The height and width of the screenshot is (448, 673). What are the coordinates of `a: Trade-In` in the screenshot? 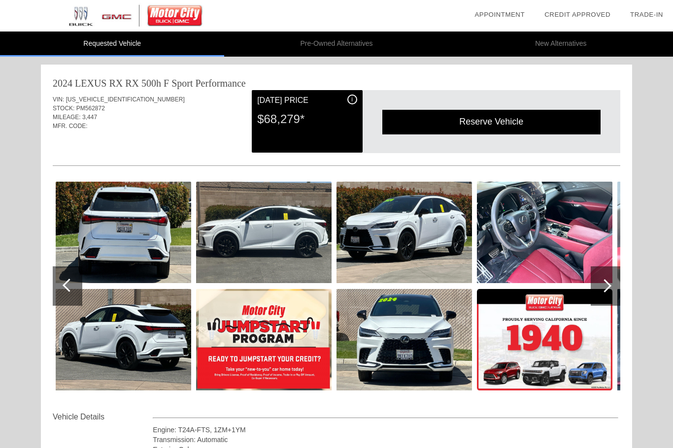 It's located at (646, 14).